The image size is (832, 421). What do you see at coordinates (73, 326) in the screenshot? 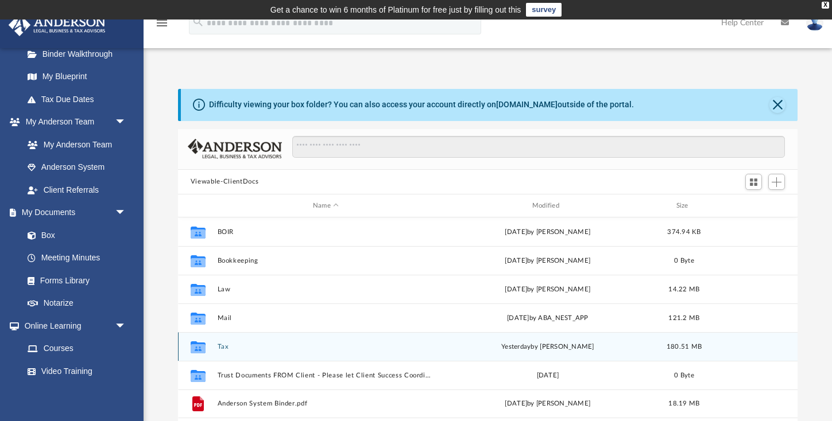
I see `a: Online Learningarrow_drop_down` at bounding box center [73, 326].